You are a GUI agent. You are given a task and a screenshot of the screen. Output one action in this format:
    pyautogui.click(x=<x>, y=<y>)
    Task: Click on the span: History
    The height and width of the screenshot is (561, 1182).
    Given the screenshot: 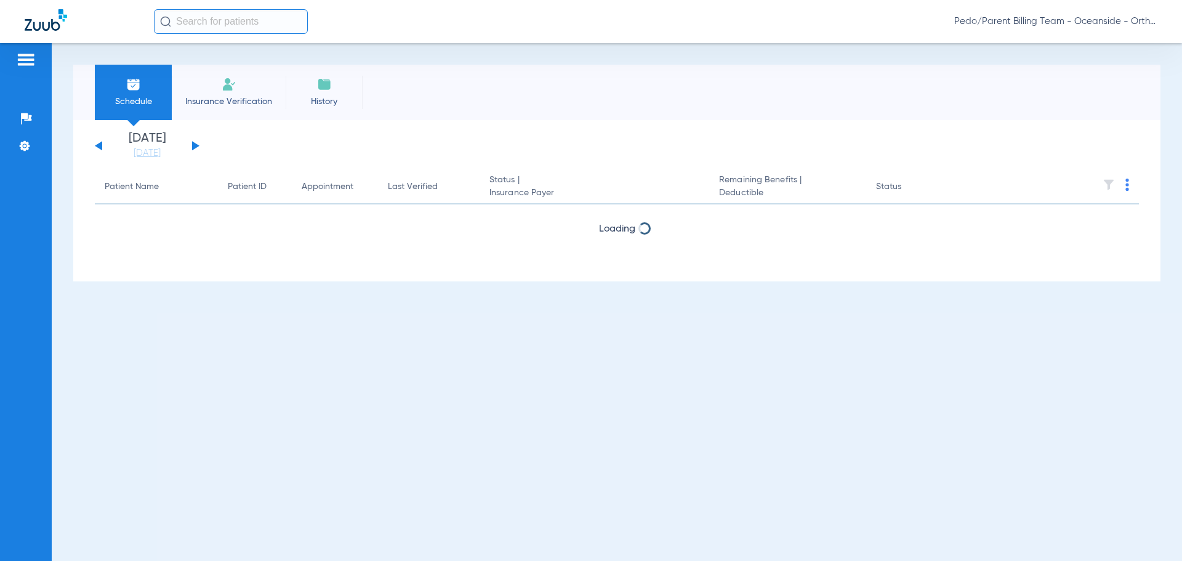 What is the action you would take?
    pyautogui.click(x=324, y=102)
    